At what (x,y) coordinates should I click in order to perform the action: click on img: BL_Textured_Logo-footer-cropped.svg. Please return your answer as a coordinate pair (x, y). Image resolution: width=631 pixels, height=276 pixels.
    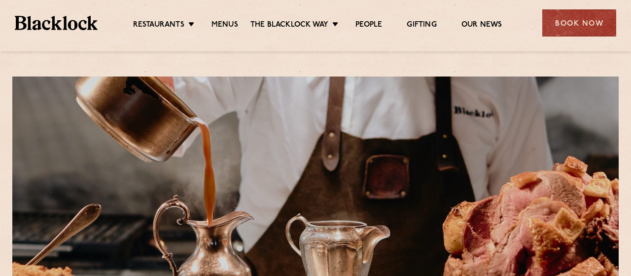
    Looking at the image, I should click on (56, 23).